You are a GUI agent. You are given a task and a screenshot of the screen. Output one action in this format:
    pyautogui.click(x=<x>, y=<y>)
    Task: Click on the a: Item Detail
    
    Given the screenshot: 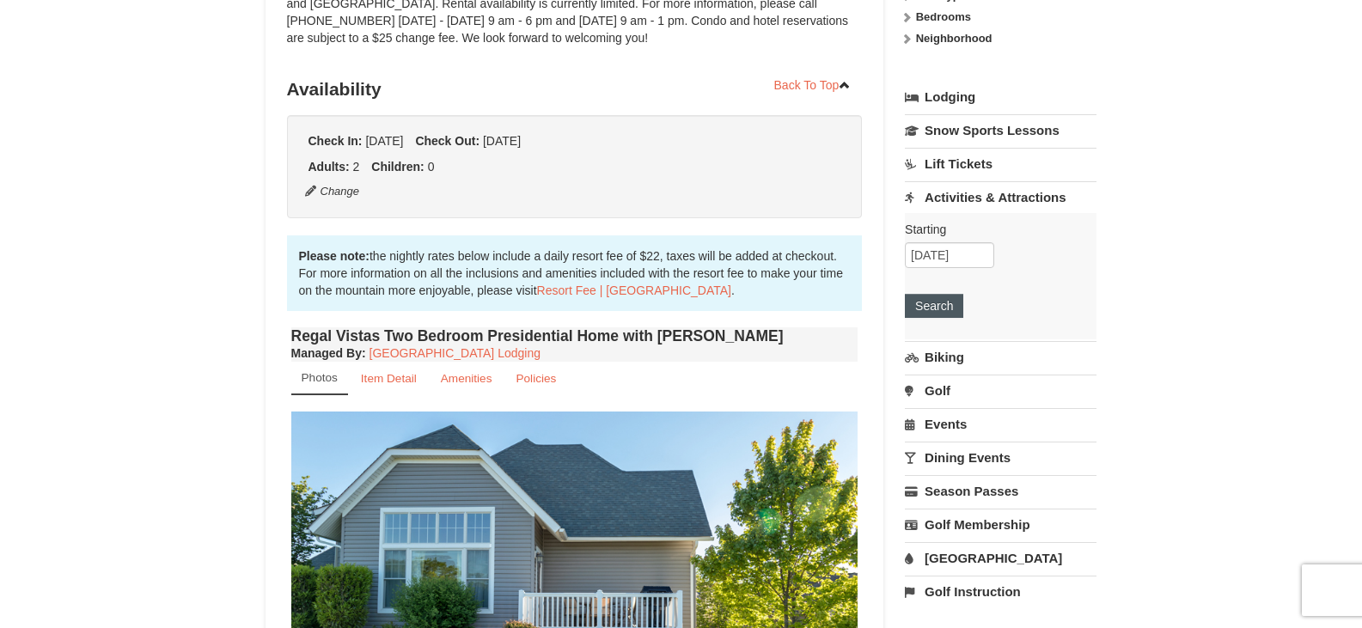 What is the action you would take?
    pyautogui.click(x=388, y=378)
    